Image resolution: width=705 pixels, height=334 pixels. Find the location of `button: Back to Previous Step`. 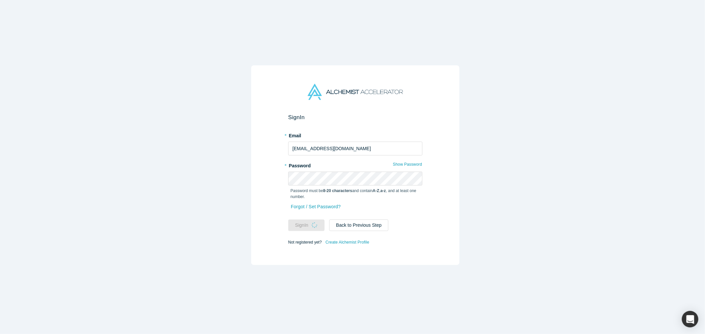

button: Back to Previous Step is located at coordinates (359, 225).